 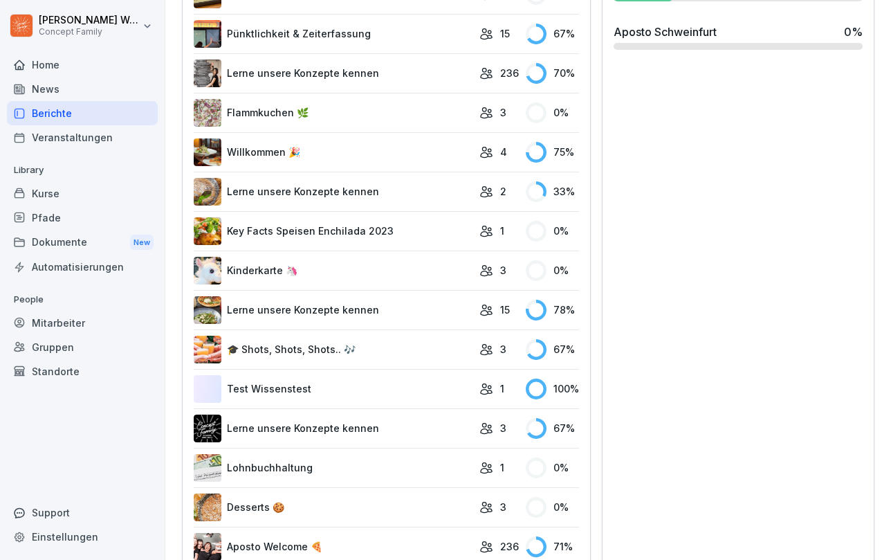 I want to click on div: Automatisierungen, so click(x=82, y=266).